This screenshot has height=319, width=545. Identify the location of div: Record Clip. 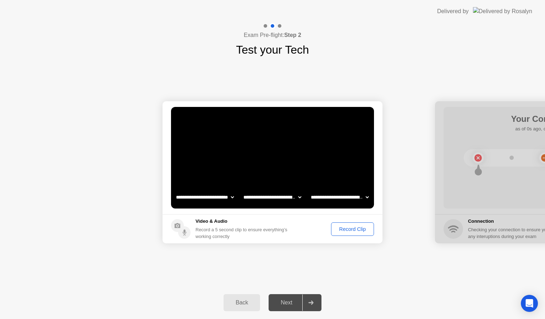
(352, 229).